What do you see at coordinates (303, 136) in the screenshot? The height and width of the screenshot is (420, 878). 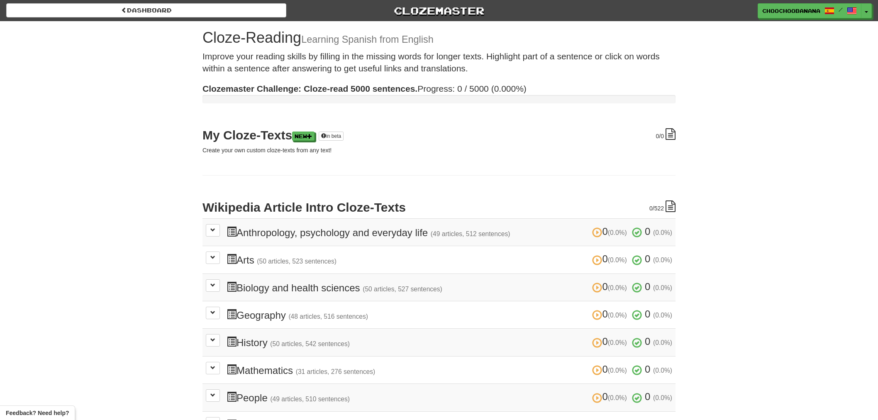 I see `a: New` at bounding box center [303, 136].